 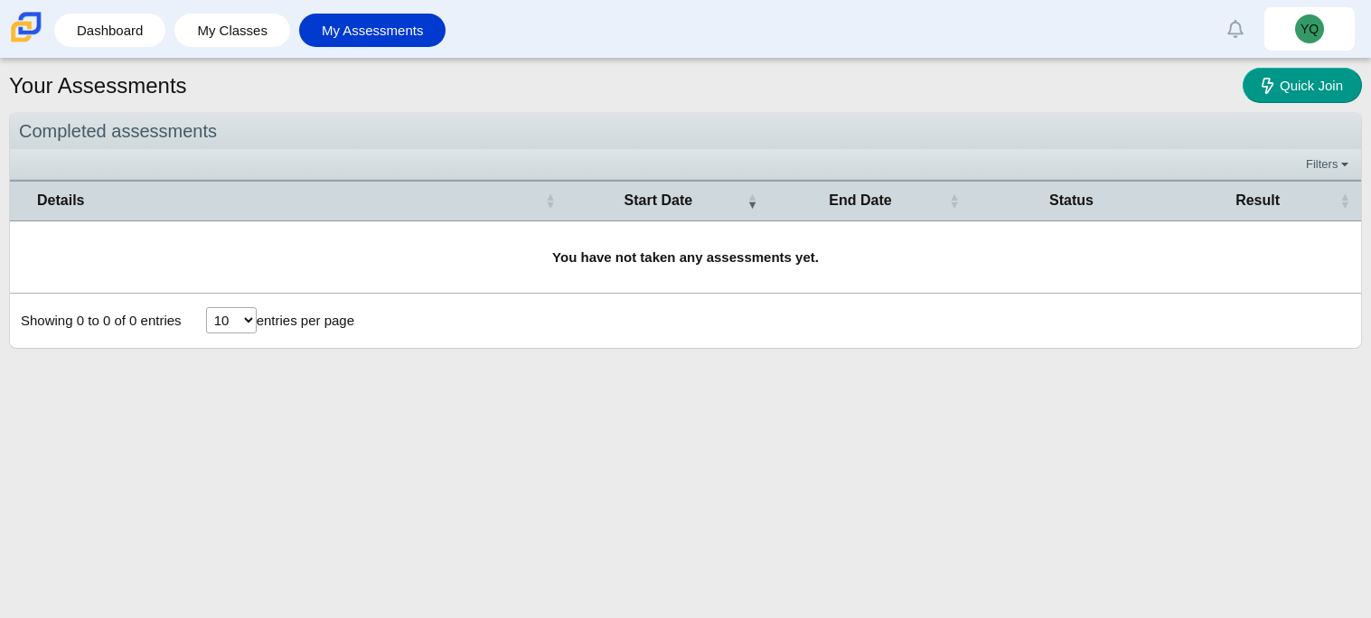 I want to click on a: My Assessments, so click(x=372, y=30).